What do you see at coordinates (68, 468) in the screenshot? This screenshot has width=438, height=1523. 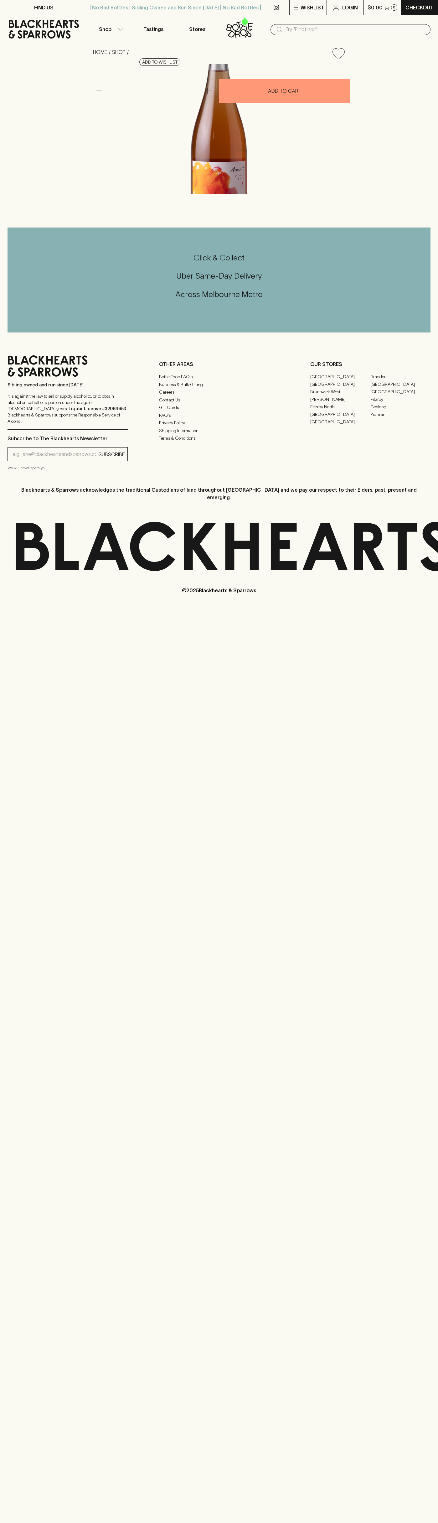 I see `p: We will never spam you` at bounding box center [68, 468].